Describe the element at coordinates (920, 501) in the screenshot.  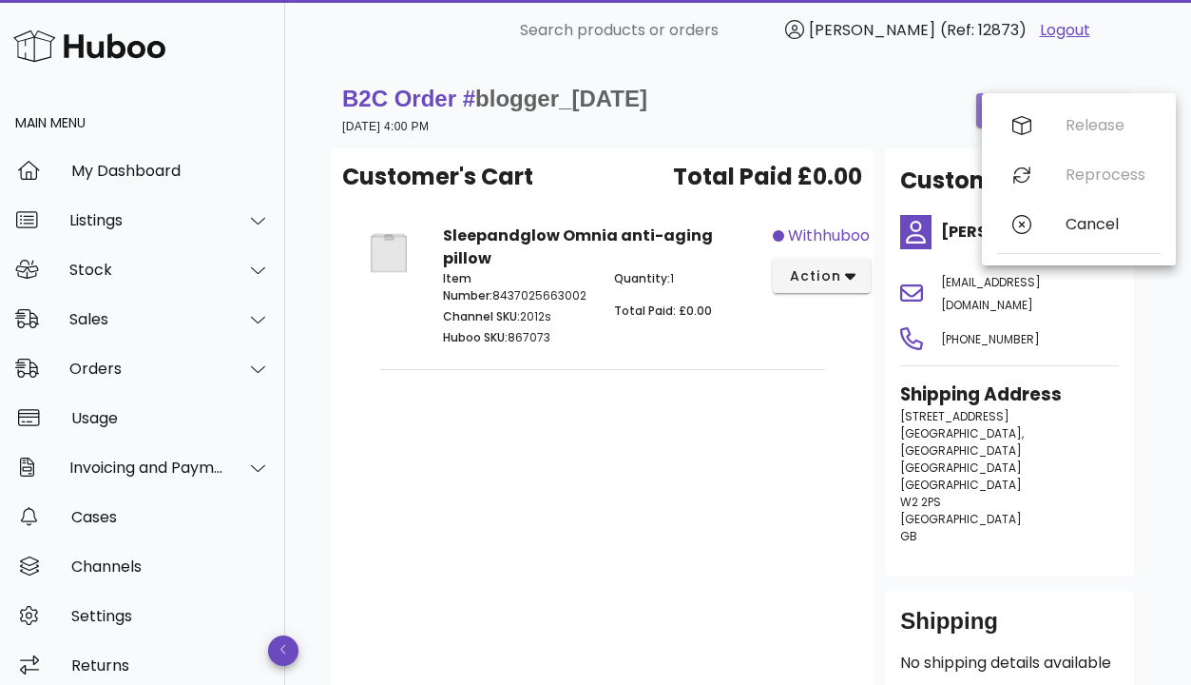
I see `span: W2 2PS` at that location.